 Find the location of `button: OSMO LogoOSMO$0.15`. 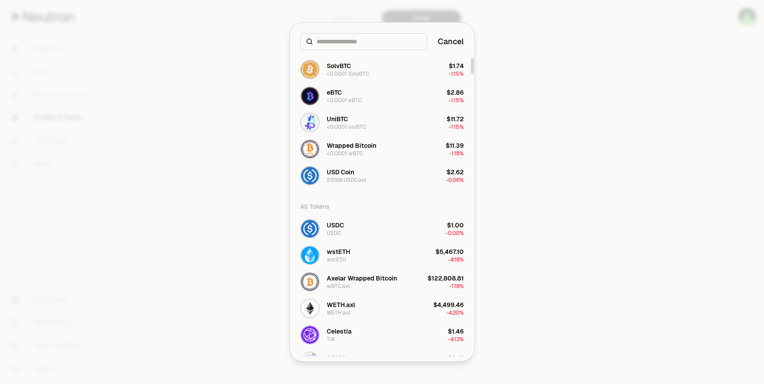

button: OSMO LogoOSMO$0.15 is located at coordinates (382, 361).